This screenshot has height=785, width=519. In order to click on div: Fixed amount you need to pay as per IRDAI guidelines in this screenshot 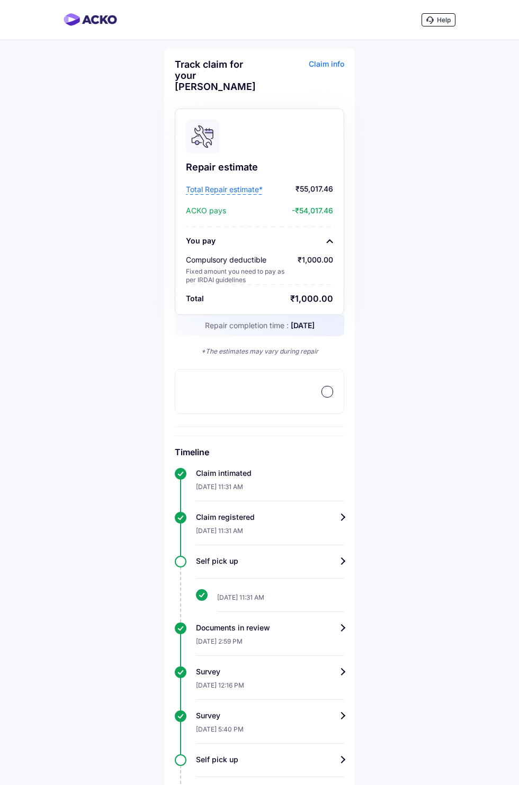, I will do `click(237, 276)`.